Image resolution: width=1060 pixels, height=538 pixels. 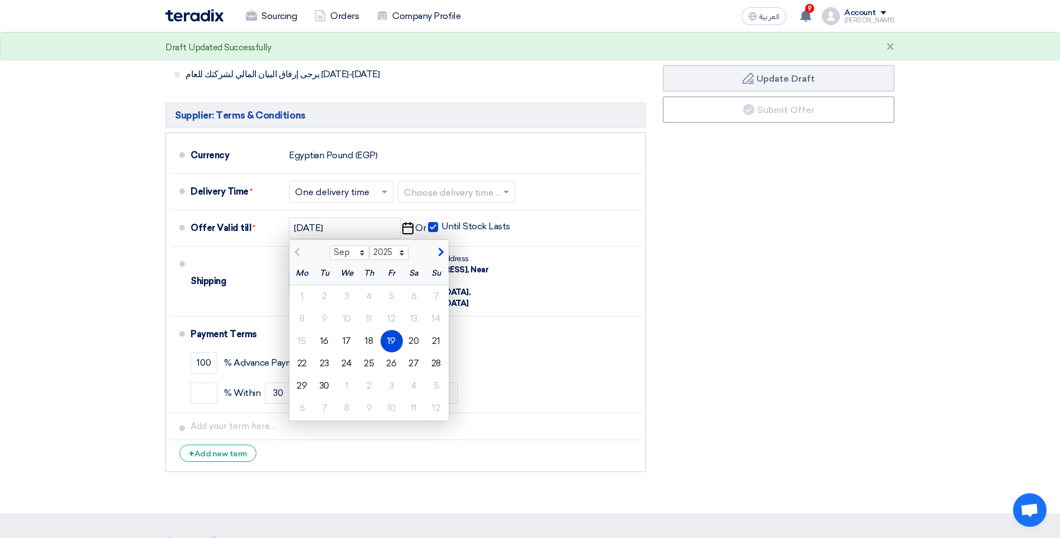 I want to click on img: profile_test.png, so click(x=831, y=16).